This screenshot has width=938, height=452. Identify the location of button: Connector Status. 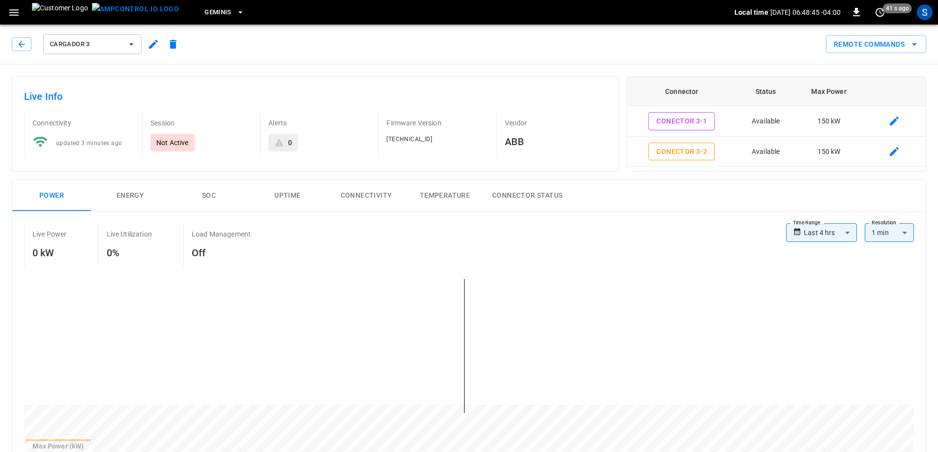
(527, 196).